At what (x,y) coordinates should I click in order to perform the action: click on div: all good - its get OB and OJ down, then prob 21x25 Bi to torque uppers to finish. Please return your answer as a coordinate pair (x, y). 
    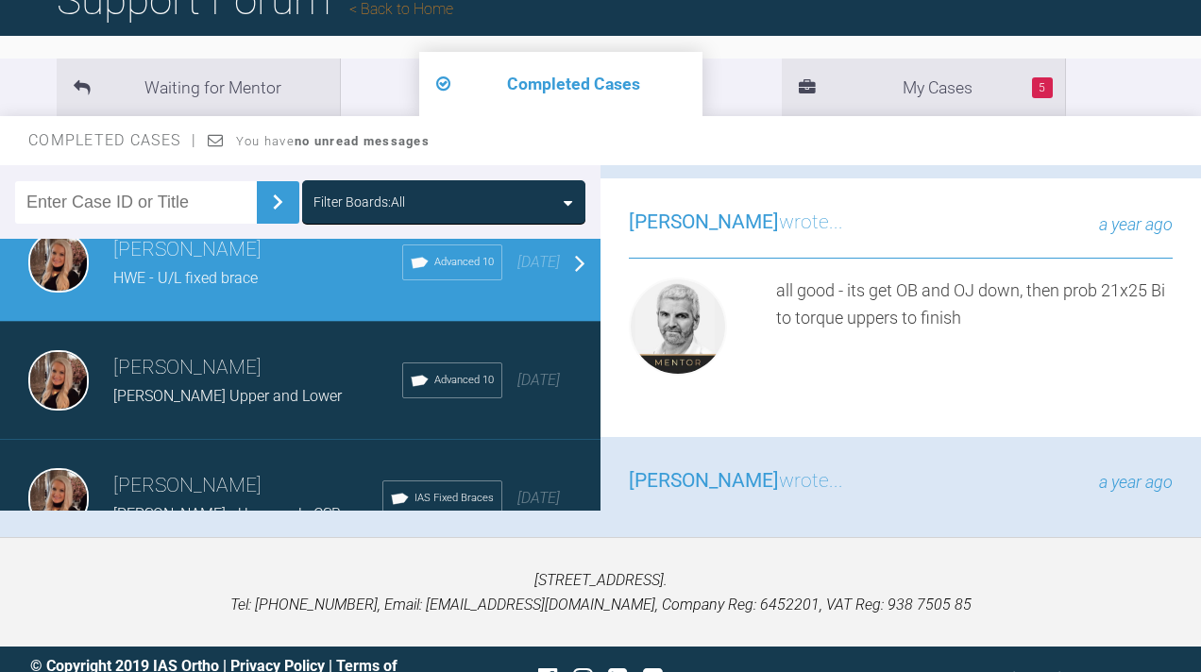
    Looking at the image, I should click on (974, 330).